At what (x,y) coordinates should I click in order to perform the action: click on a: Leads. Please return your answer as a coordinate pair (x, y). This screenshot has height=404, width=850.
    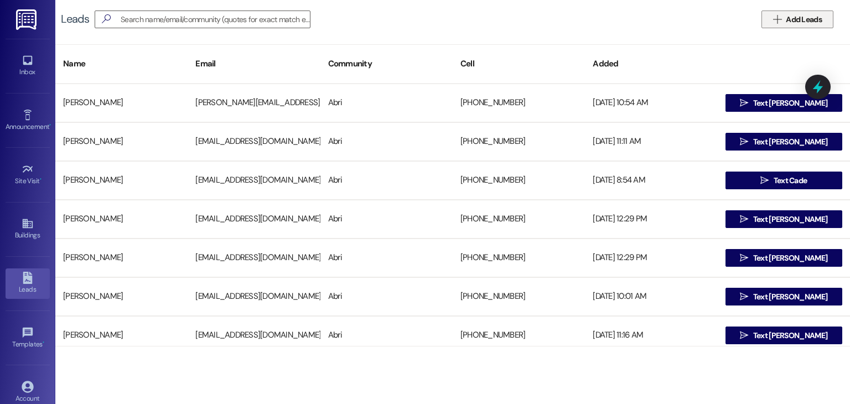
    Looking at the image, I should click on (28, 283).